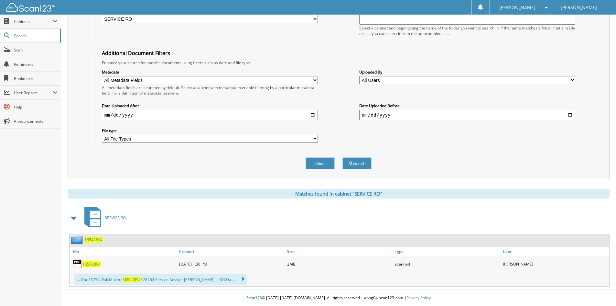 The image size is (616, 306). I want to click on label: Date Uploaded After, so click(210, 105).